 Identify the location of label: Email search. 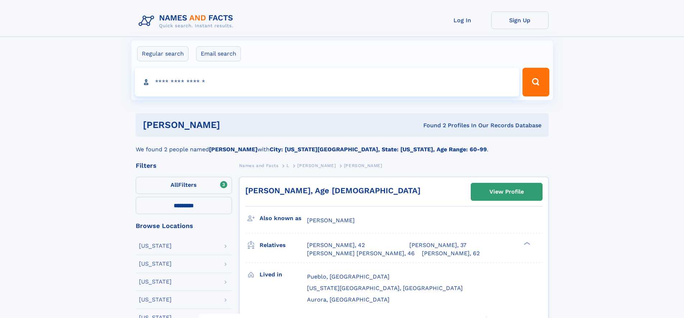
(218, 54).